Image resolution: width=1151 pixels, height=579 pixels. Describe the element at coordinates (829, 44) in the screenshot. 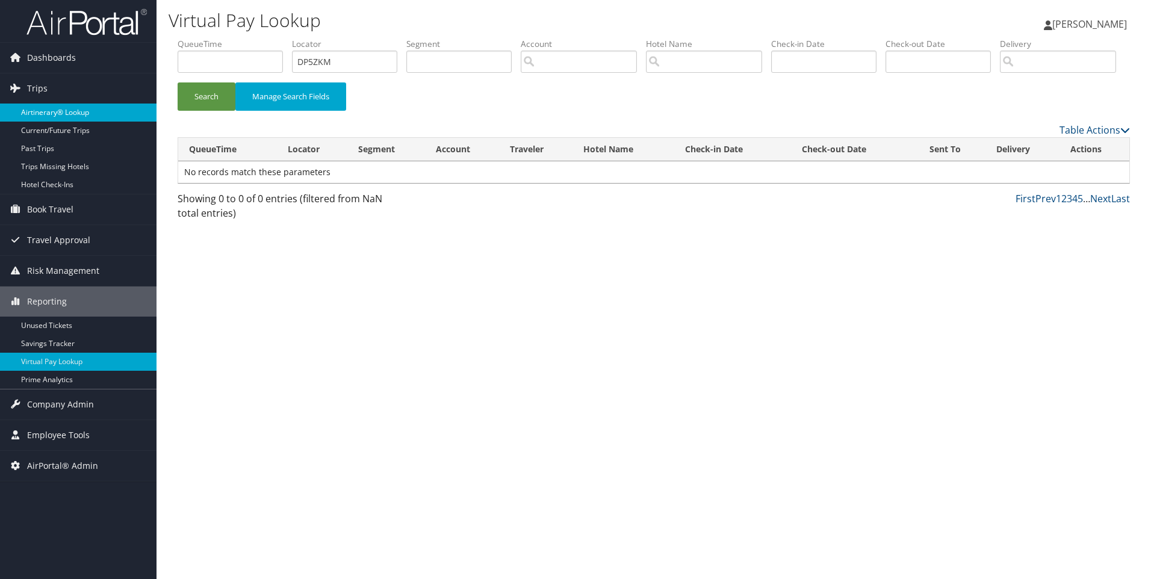

I see `label: Check-in Date` at that location.